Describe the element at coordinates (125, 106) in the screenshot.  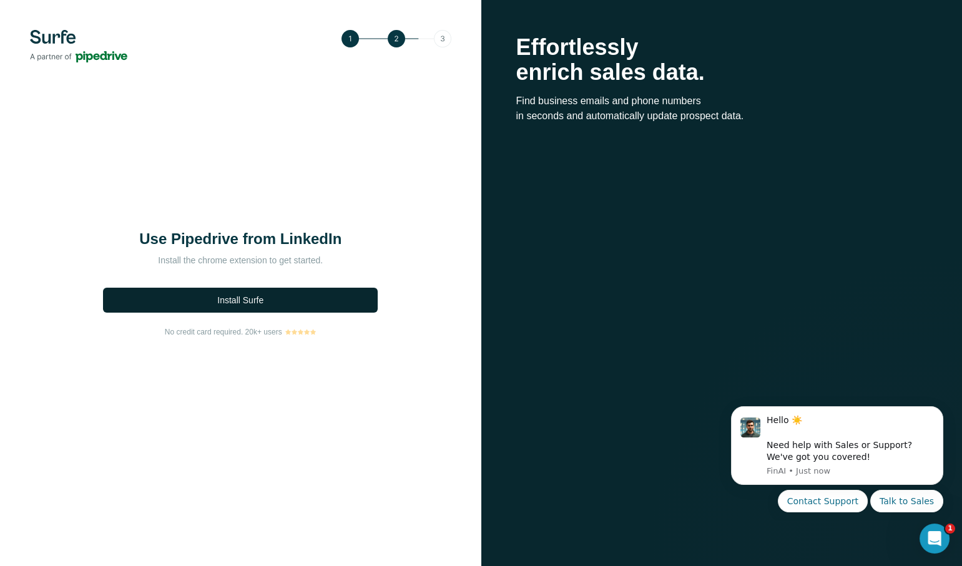
I see `div: Quick reply options` at that location.